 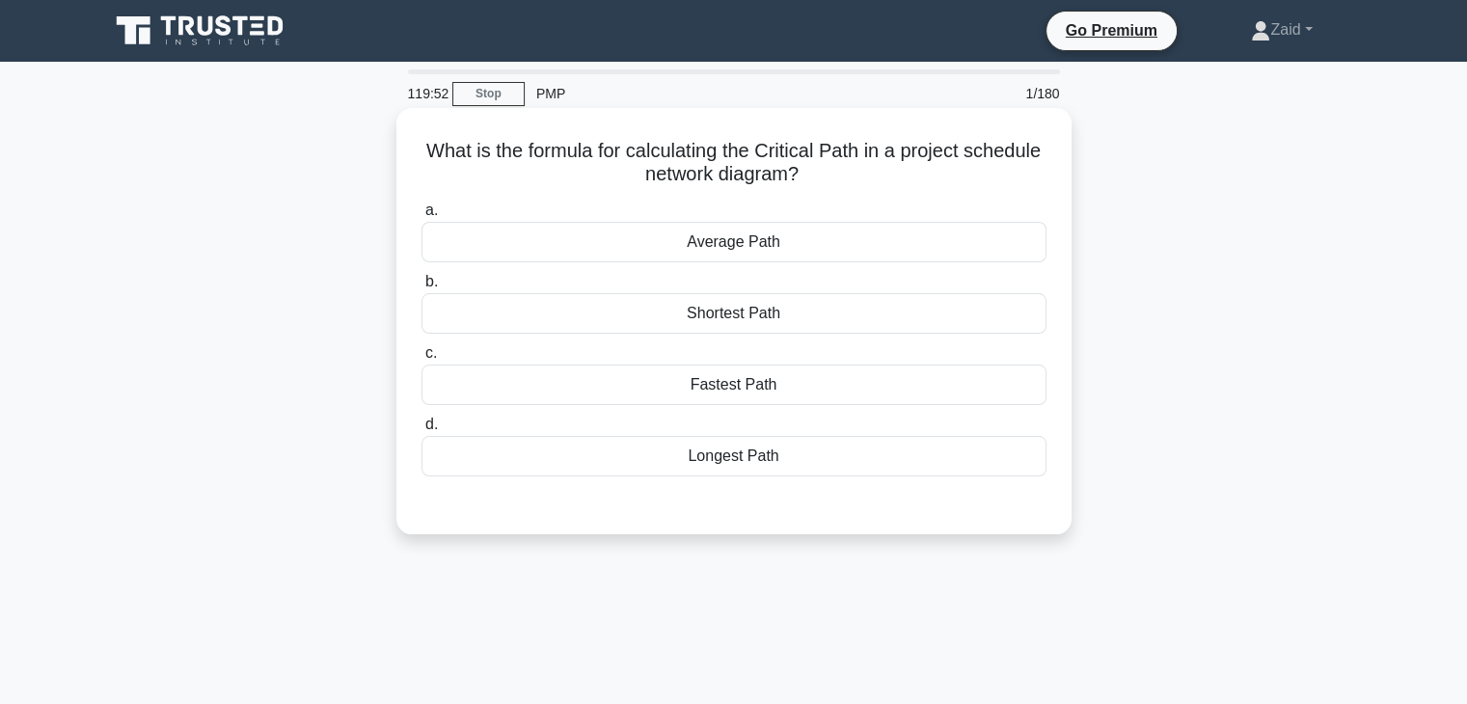 I want to click on div: 119:52, so click(x=424, y=94).